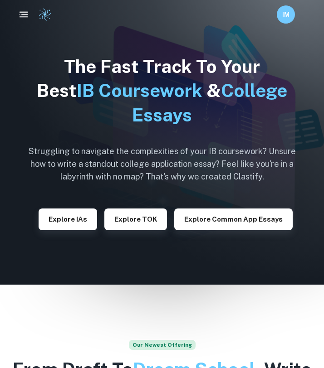 The height and width of the screenshot is (368, 324). What do you see at coordinates (233, 219) in the screenshot?
I see `a: Explore Common App essays` at bounding box center [233, 219].